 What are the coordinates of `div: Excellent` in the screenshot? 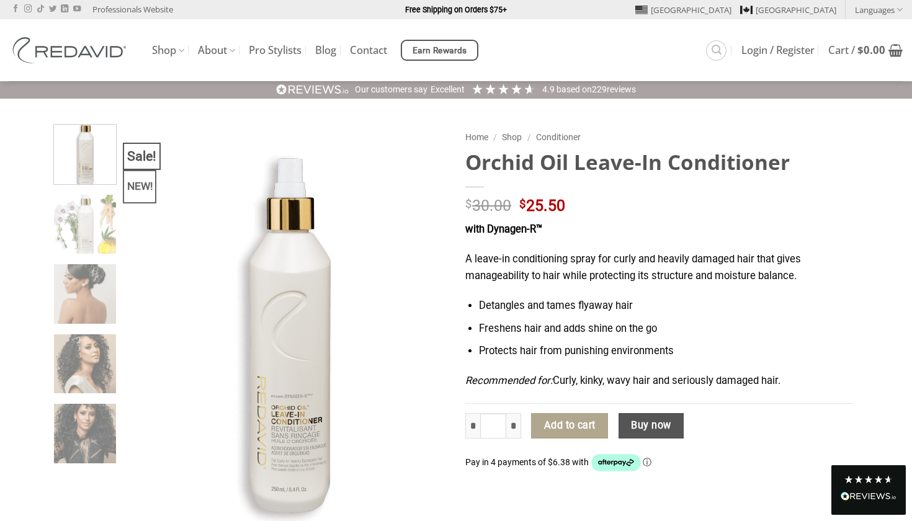 It's located at (447, 90).